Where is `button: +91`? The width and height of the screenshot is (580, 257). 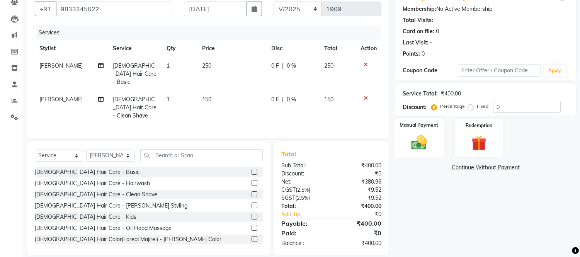
button: +91 is located at coordinates (46, 9).